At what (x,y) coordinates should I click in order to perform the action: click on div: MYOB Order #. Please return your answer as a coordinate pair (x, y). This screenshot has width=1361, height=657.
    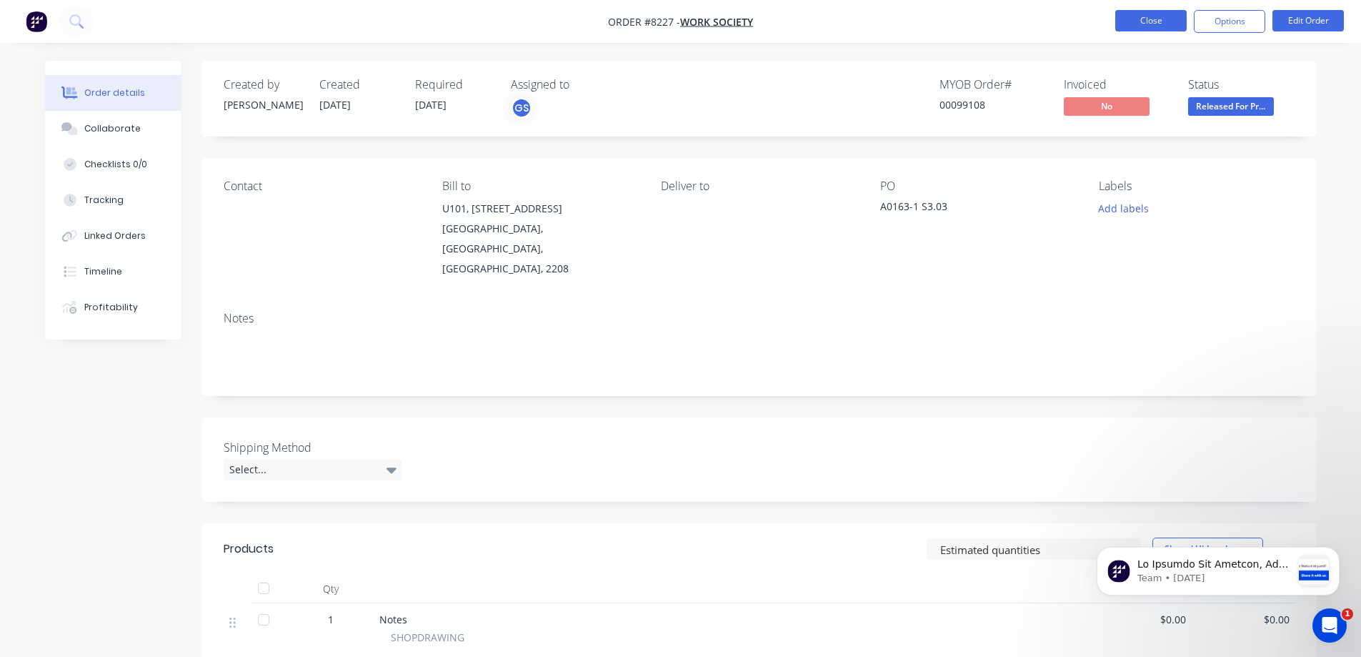
    Looking at the image, I should click on (993, 84).